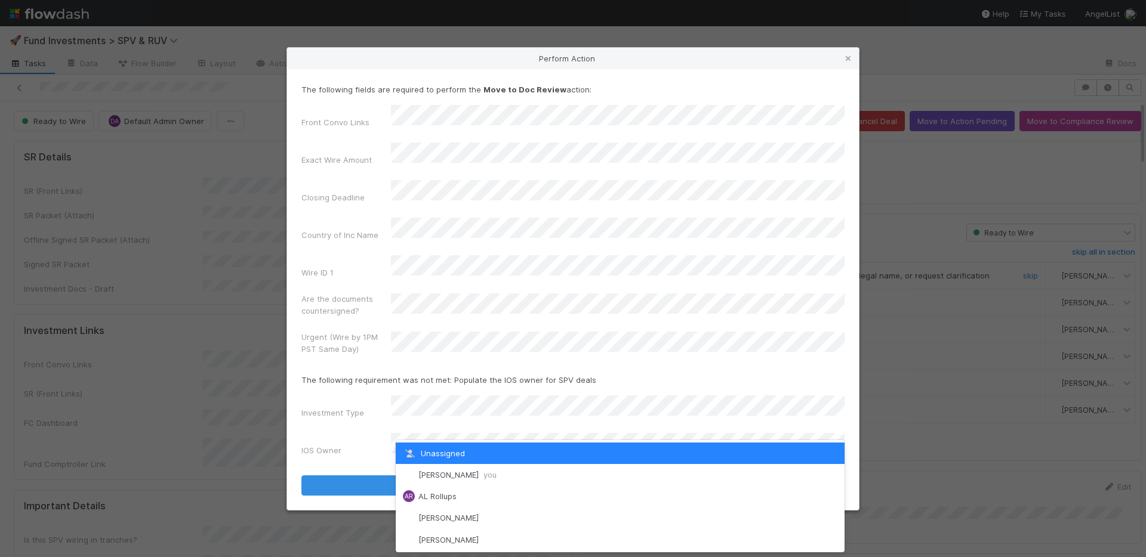  Describe the element at coordinates (573, 380) in the screenshot. I see `p: The following requirement was not met: Populate the IOS owner for SPV deals` at that location.